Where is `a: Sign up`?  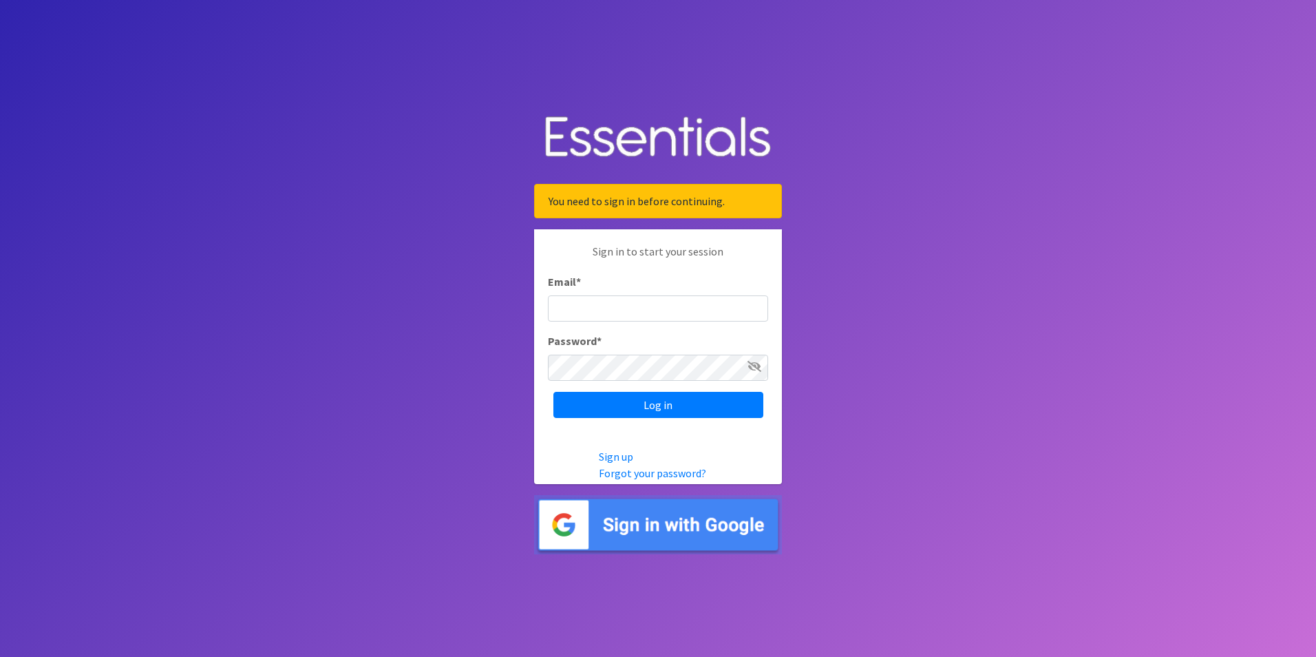 a: Sign up is located at coordinates (616, 456).